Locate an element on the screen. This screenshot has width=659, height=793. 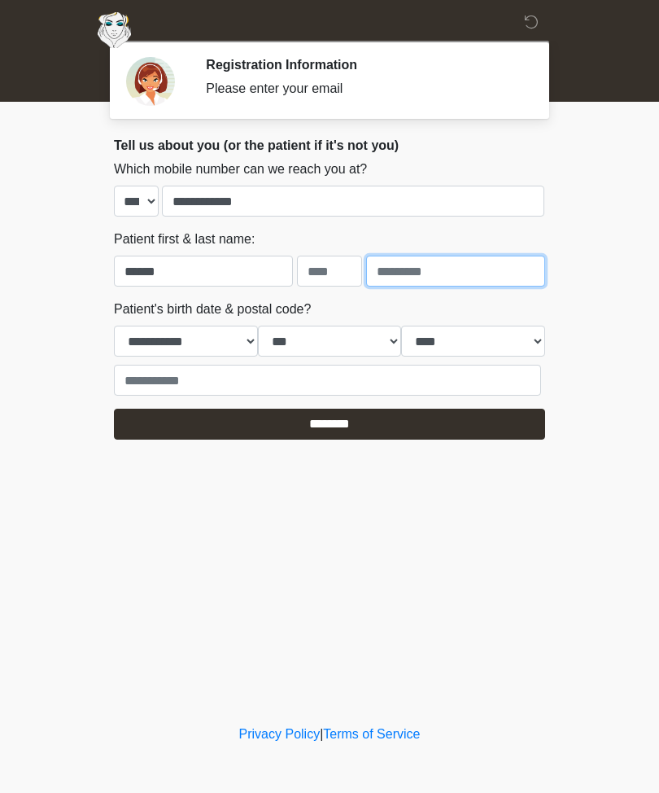
div: Please enter your email is located at coordinates (363, 89).